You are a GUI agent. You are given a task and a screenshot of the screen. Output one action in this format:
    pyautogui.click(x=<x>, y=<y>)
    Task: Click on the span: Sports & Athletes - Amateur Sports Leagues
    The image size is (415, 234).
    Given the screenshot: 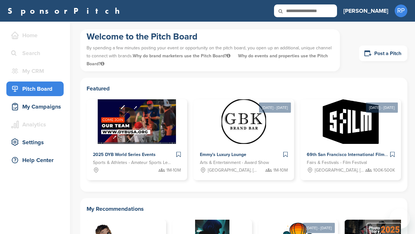 What is the action you would take?
    pyautogui.click(x=132, y=163)
    